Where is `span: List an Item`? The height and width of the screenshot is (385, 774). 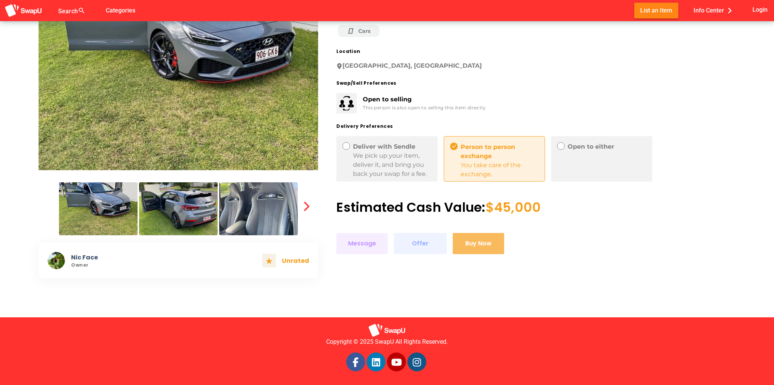
span: List an Item is located at coordinates (656, 10).